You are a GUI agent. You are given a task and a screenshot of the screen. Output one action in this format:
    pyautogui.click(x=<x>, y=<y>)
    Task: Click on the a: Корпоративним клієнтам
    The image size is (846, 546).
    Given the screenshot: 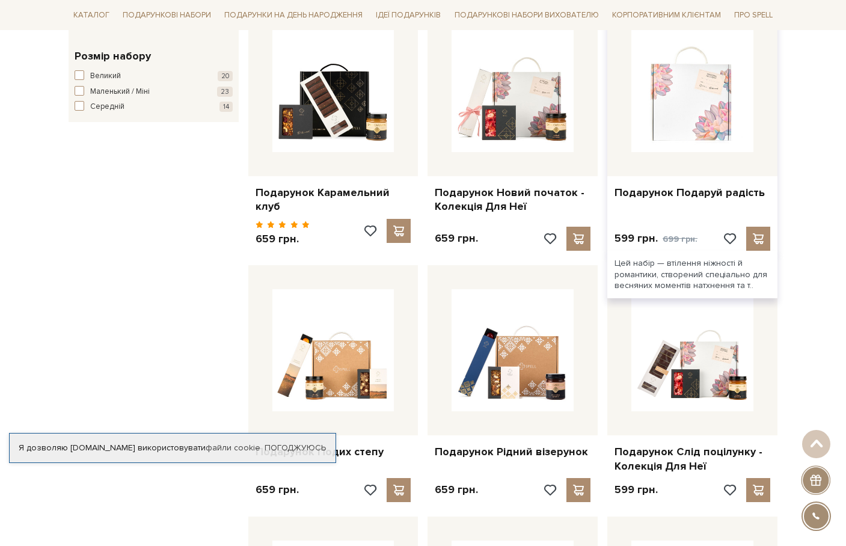 What is the action you would take?
    pyautogui.click(x=666, y=15)
    